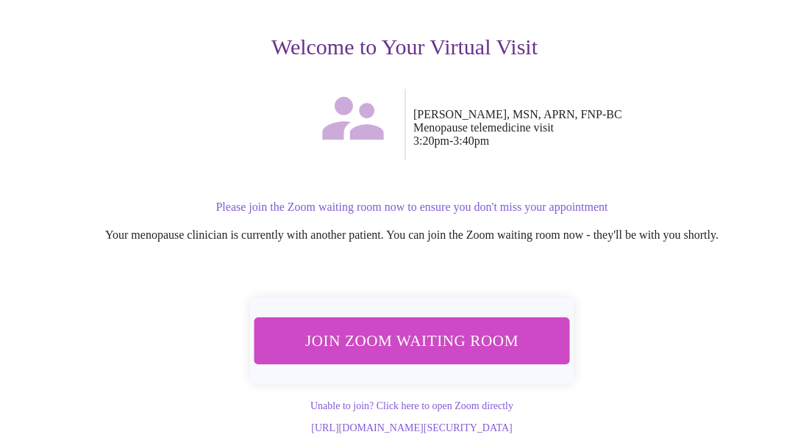 This screenshot has height=440, width=809. What do you see at coordinates (412, 235) in the screenshot?
I see `p: Your menopause clinician is currently with another patient. You can join the Zoom waiting room no...` at bounding box center [412, 235].